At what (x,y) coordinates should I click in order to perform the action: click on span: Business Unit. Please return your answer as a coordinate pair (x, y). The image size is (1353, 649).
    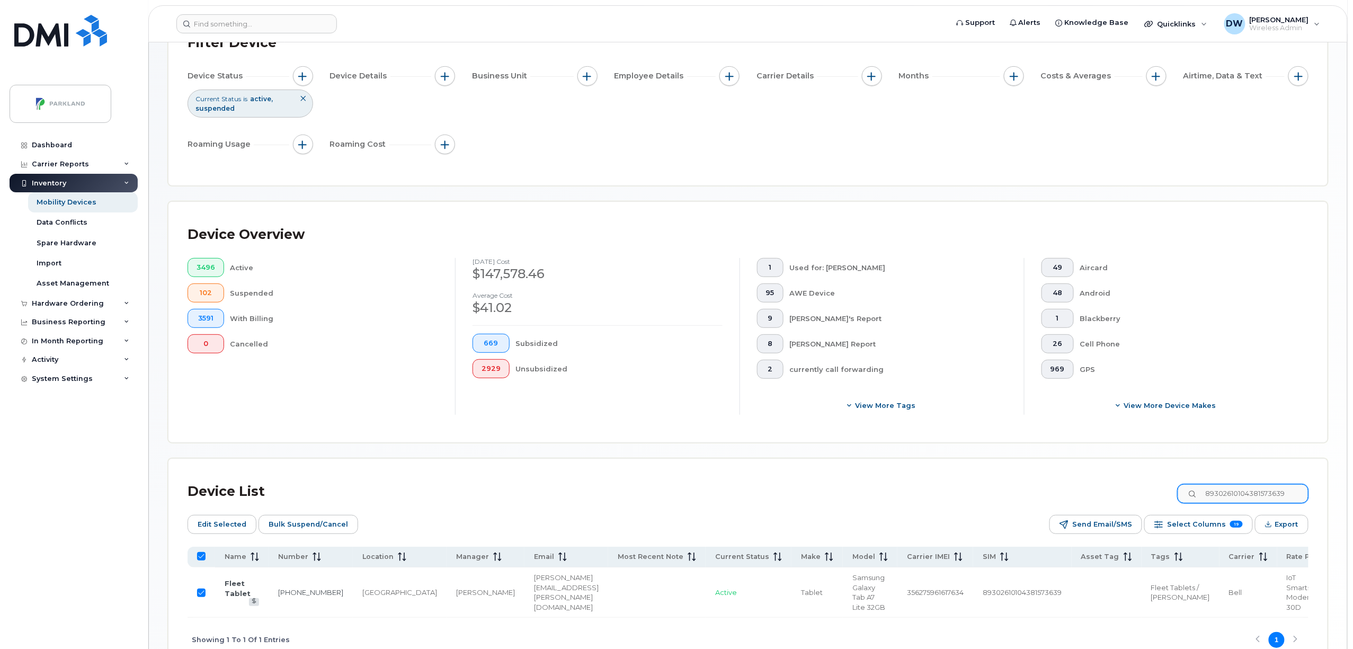
    Looking at the image, I should click on (501, 76).